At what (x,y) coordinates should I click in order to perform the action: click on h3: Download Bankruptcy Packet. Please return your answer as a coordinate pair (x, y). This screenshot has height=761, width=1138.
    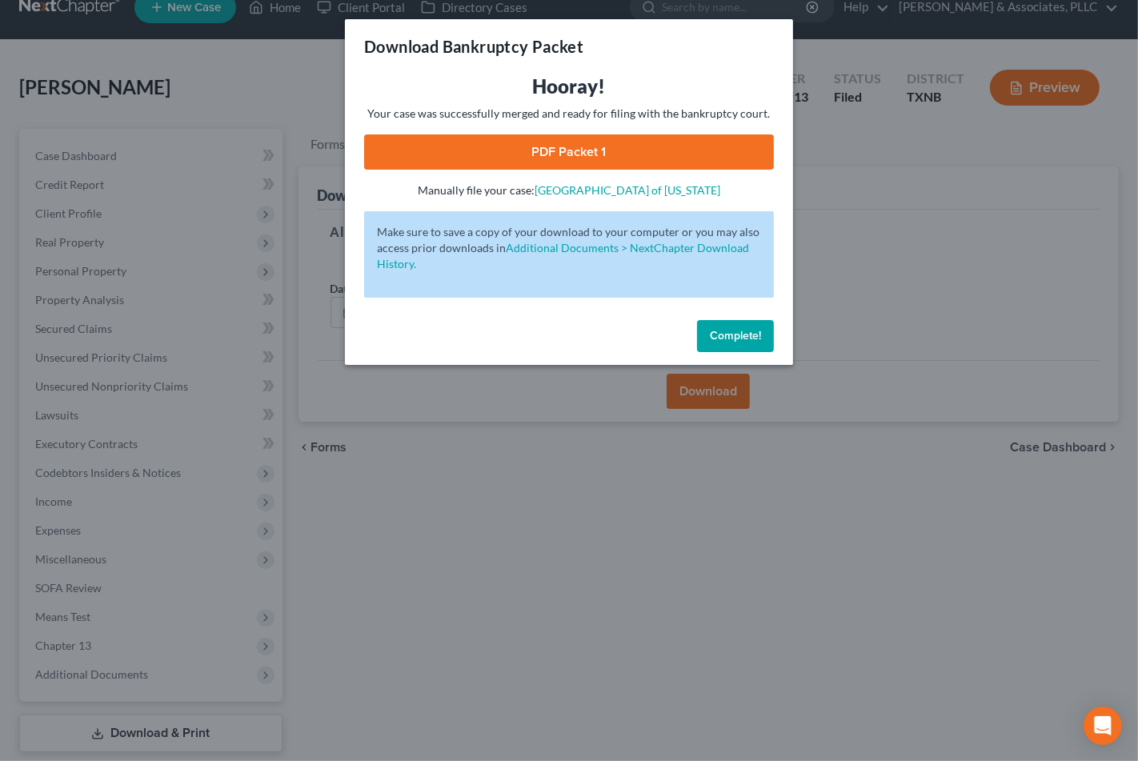
    Looking at the image, I should click on (474, 46).